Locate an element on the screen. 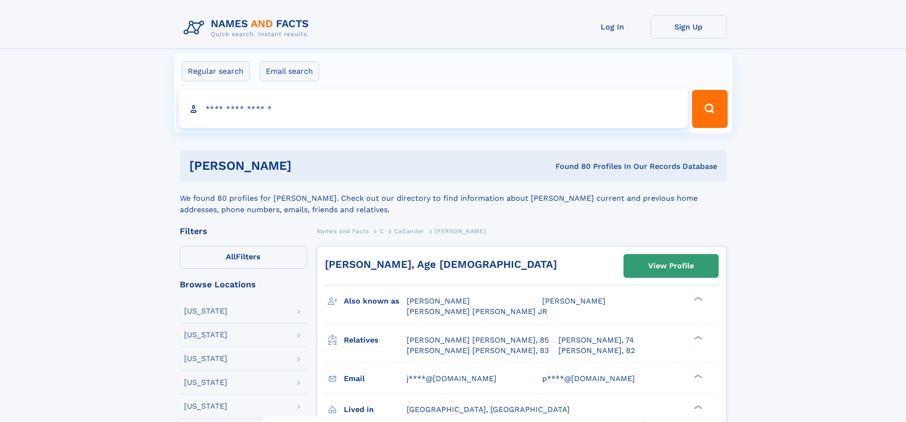 This screenshot has height=422, width=906. input: search input is located at coordinates (433, 109).